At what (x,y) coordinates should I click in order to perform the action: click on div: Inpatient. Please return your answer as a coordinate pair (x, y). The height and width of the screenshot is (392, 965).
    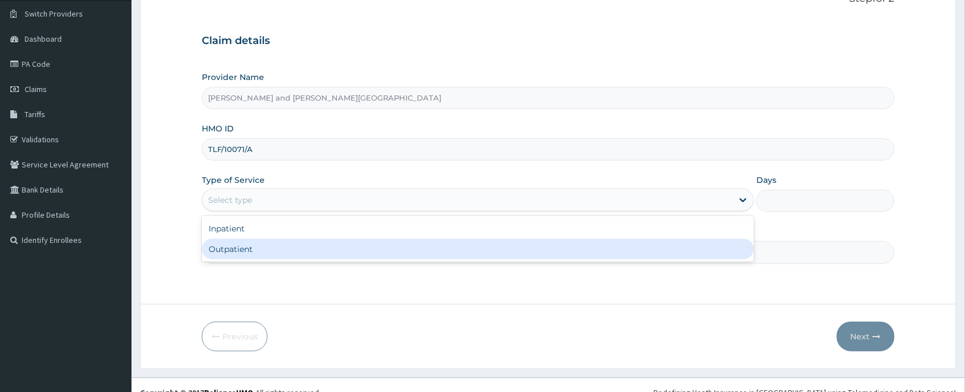
    Looking at the image, I should click on (478, 229).